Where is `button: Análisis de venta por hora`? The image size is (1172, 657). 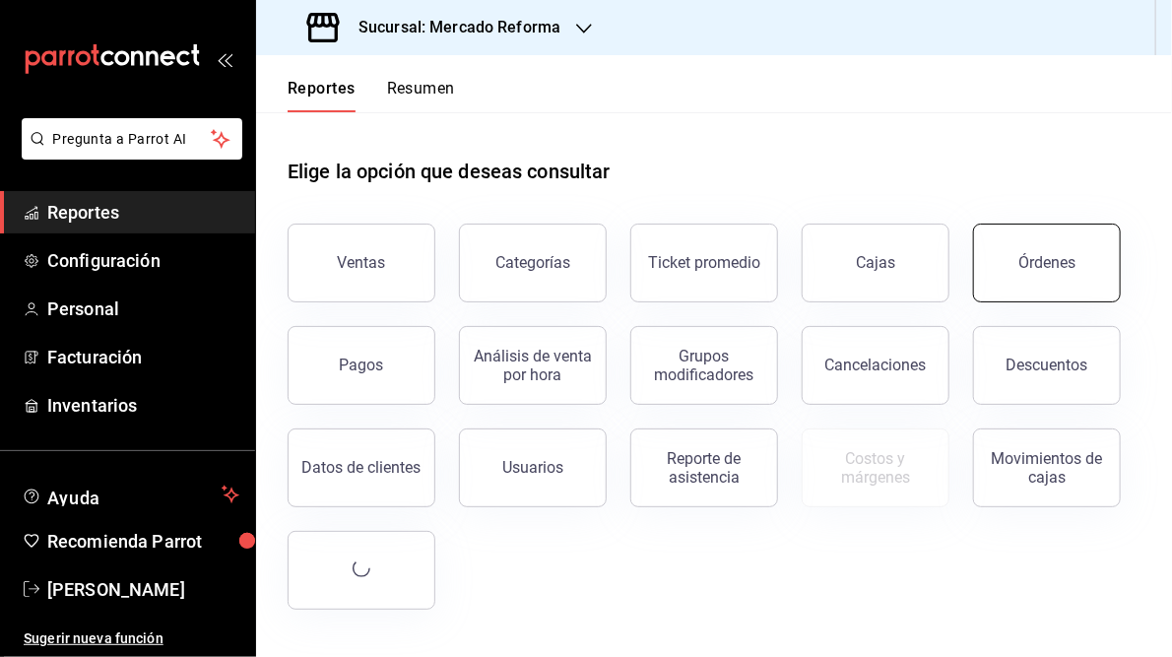
button: Análisis de venta por hora is located at coordinates (533, 366).